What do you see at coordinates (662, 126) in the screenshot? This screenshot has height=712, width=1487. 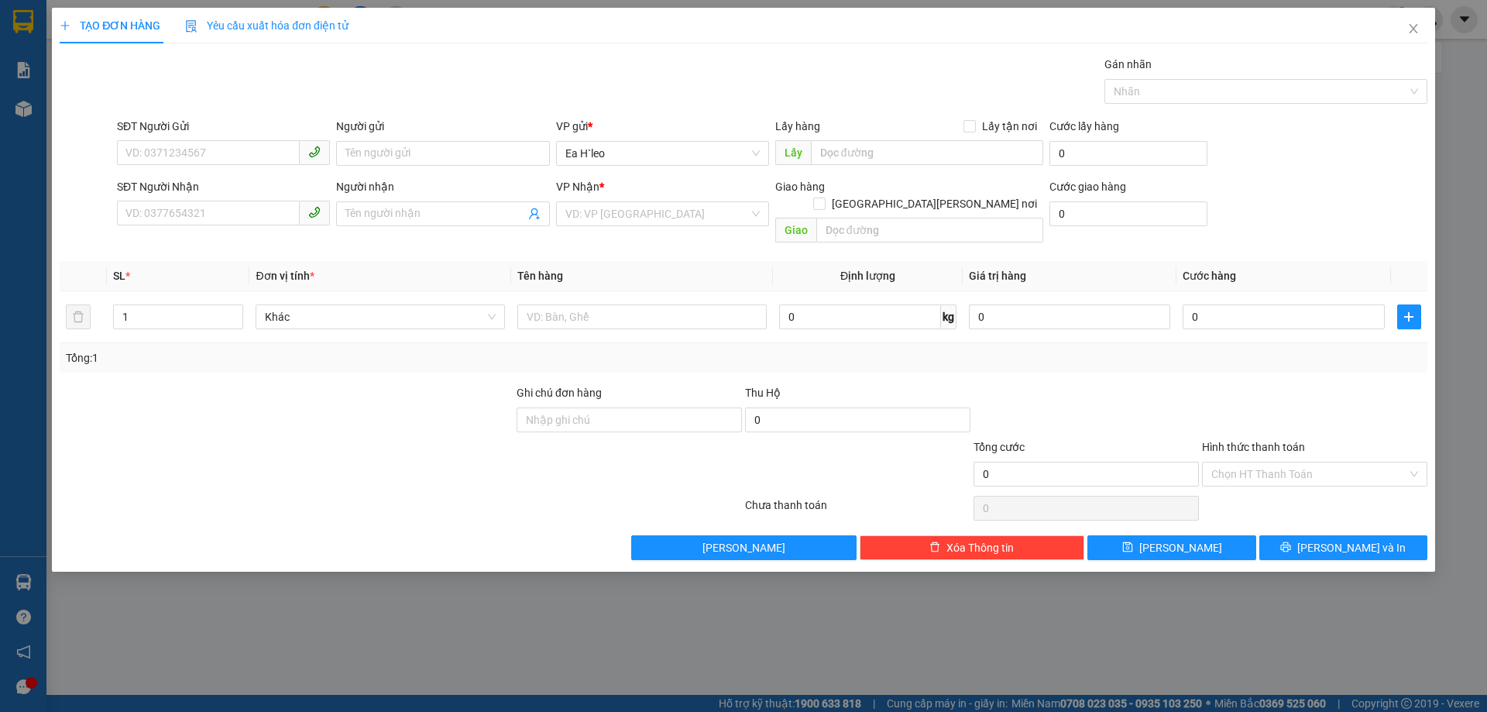 I see `div: VP gửi` at bounding box center [662, 126].